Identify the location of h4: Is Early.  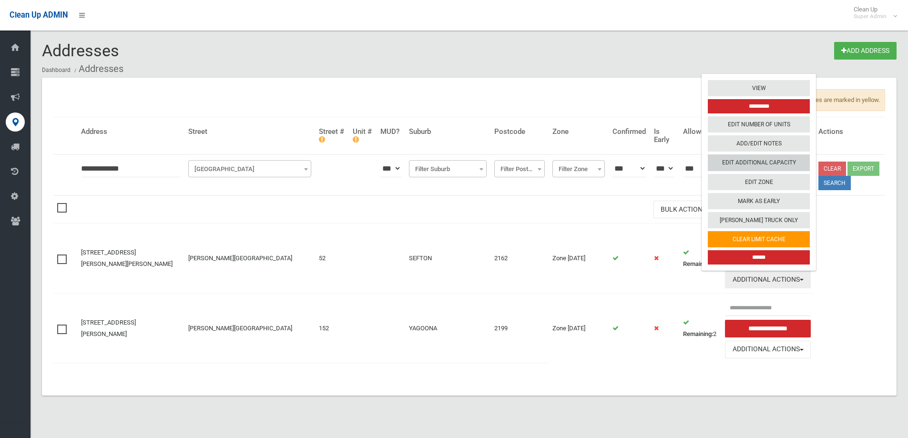
(665, 135).